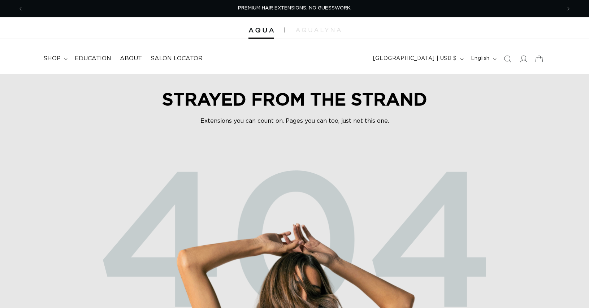 Image resolution: width=589 pixels, height=308 pixels. Describe the element at coordinates (483, 59) in the screenshot. I see `button: English` at that location.